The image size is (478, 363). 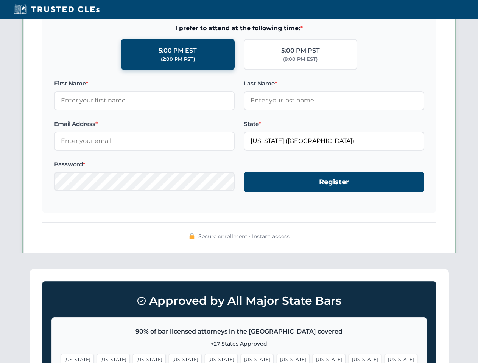 I want to click on label: Password, so click(x=144, y=164).